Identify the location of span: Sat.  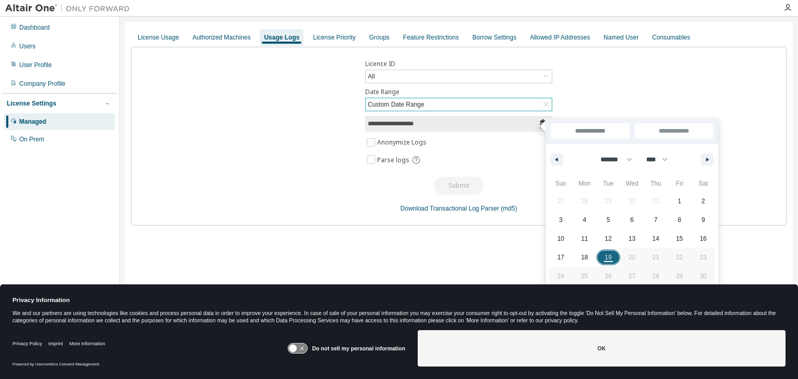
(703, 183).